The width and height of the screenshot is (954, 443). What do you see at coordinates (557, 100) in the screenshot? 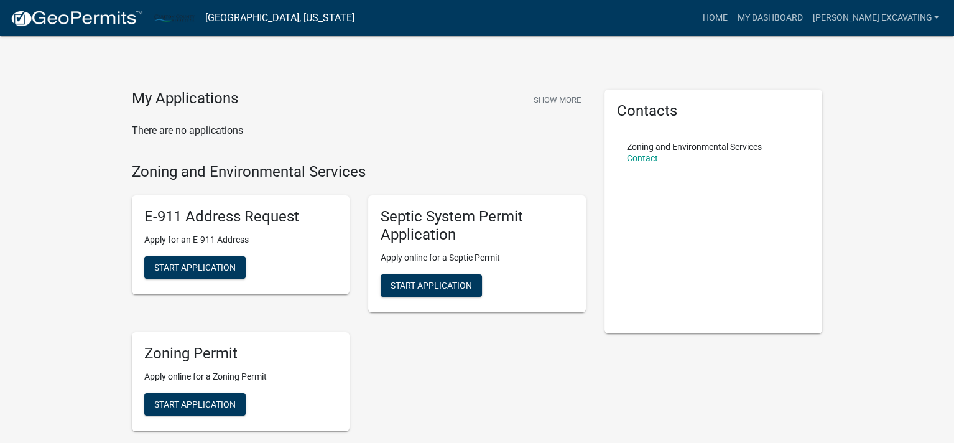
I see `button: Show More` at bounding box center [557, 100].